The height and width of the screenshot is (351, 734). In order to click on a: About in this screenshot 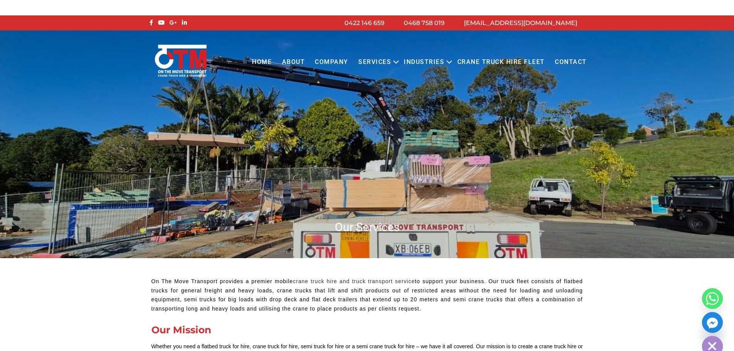, I will do `click(293, 62)`.